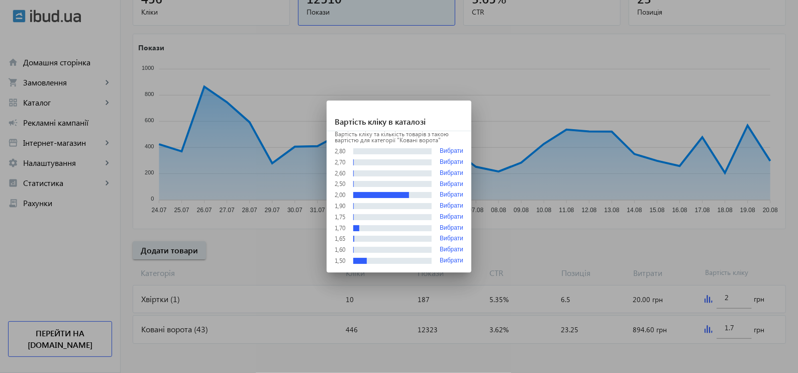 This screenshot has height=373, width=798. Describe the element at coordinates (340, 250) in the screenshot. I see `div: 1,60` at that location.